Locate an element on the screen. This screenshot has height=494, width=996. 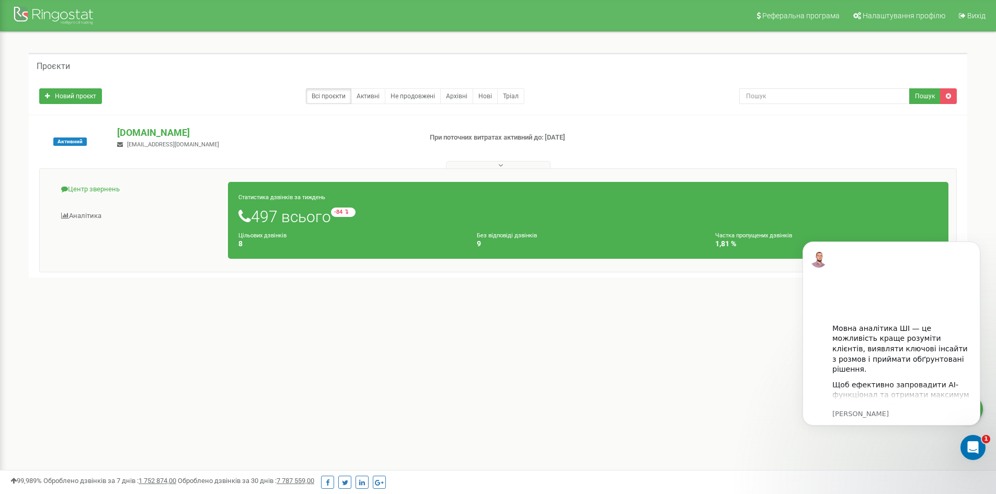
div: Message content is located at coordinates (116, 101).